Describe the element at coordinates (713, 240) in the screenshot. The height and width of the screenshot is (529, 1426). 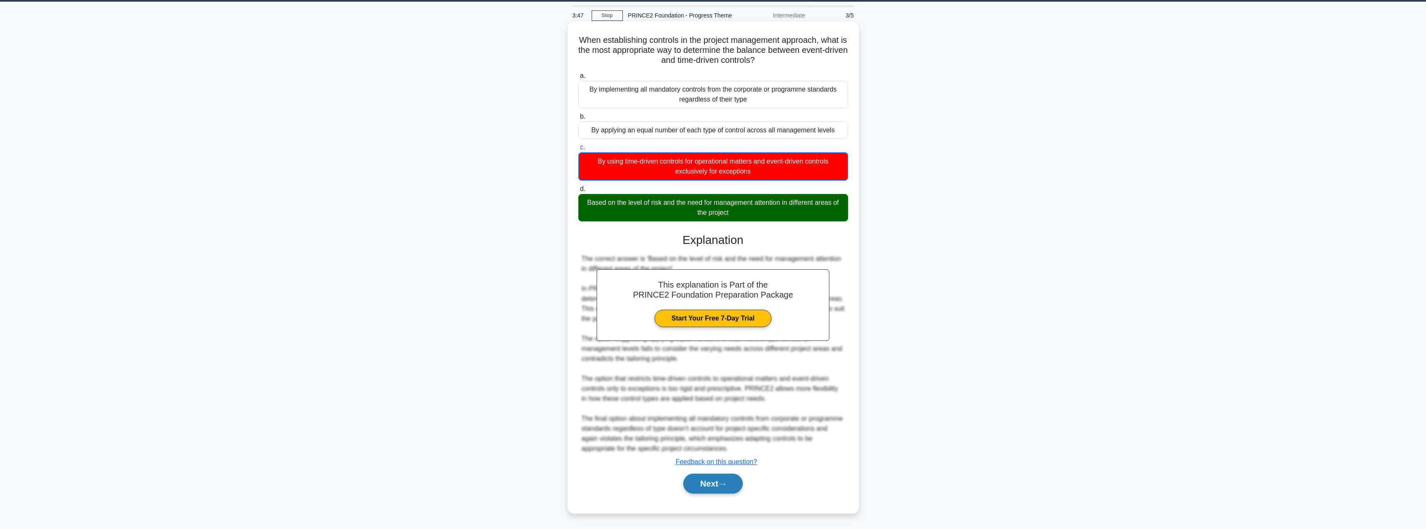
I see `h3: Explanation` at that location.